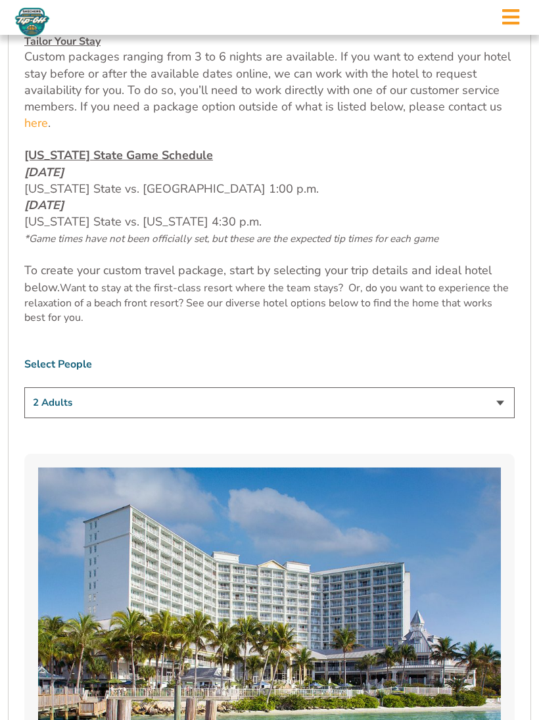 Image resolution: width=539 pixels, height=720 pixels. I want to click on span: Custom packages ranging from 3 to 6 nights are available. If you want to extend your hotel stay b..., so click(268, 81).